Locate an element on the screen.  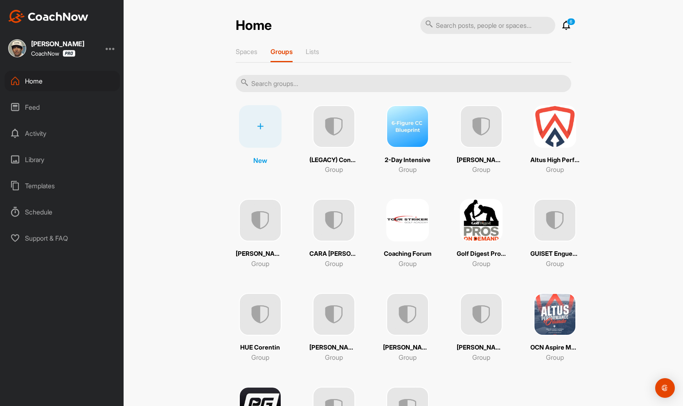
h2: Home is located at coordinates (254, 25).